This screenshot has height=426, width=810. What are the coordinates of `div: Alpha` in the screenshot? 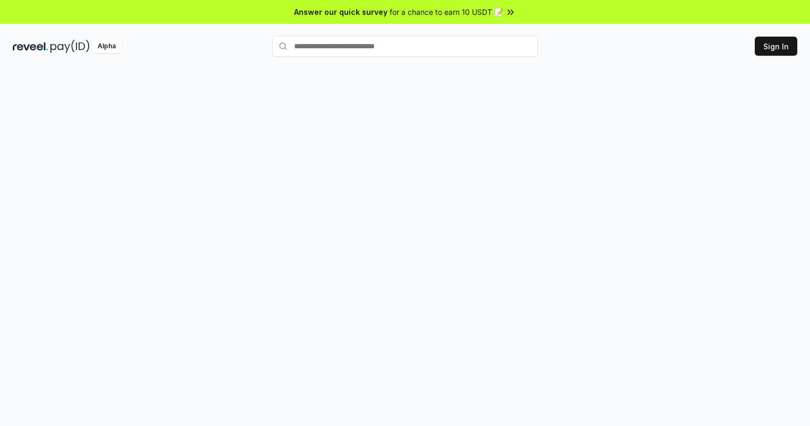 It's located at (107, 46).